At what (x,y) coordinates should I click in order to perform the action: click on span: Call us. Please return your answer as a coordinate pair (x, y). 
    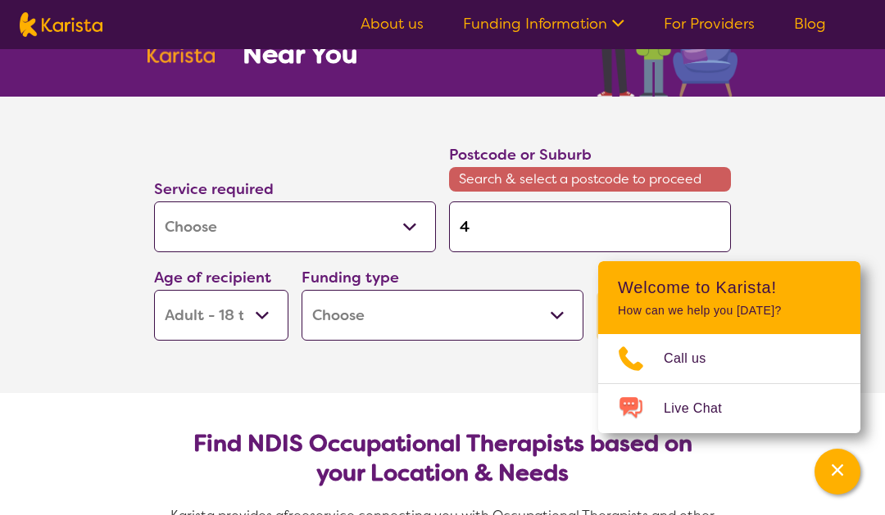
    Looking at the image, I should click on (695, 359).